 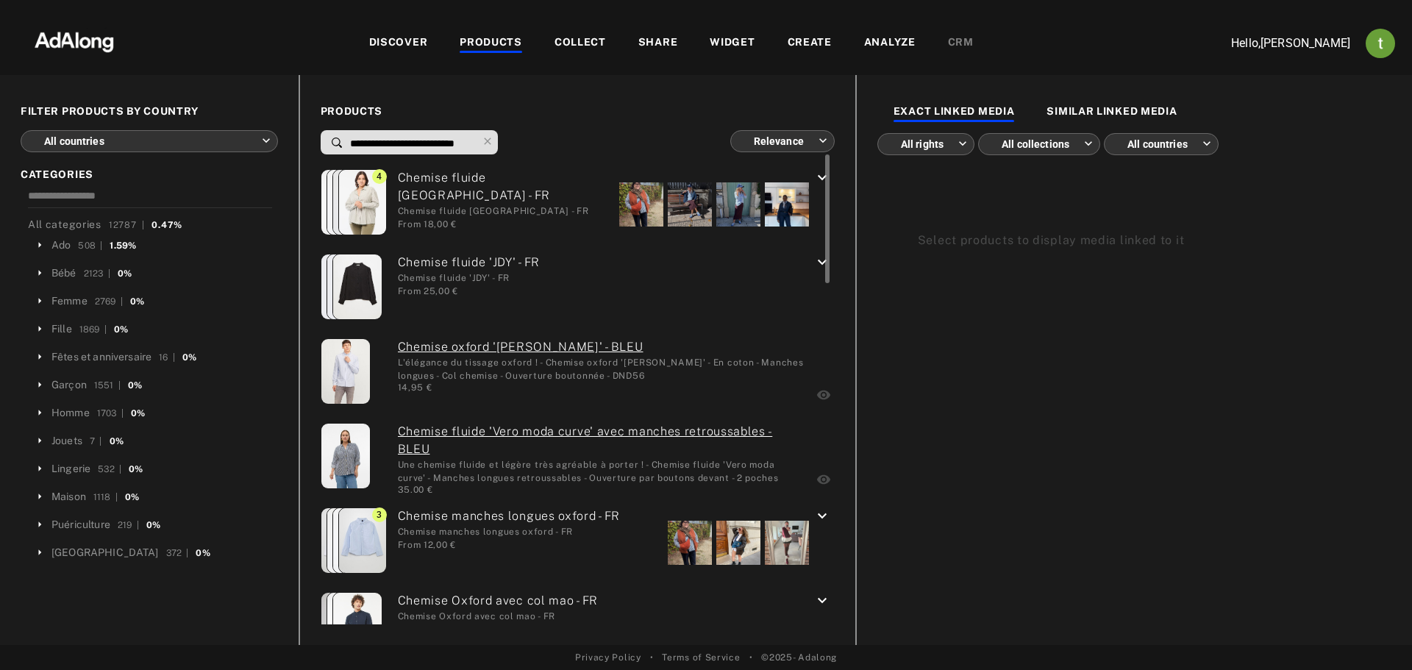 What do you see at coordinates (81, 524) in the screenshot?
I see `div: Puériculture` at bounding box center [81, 524].